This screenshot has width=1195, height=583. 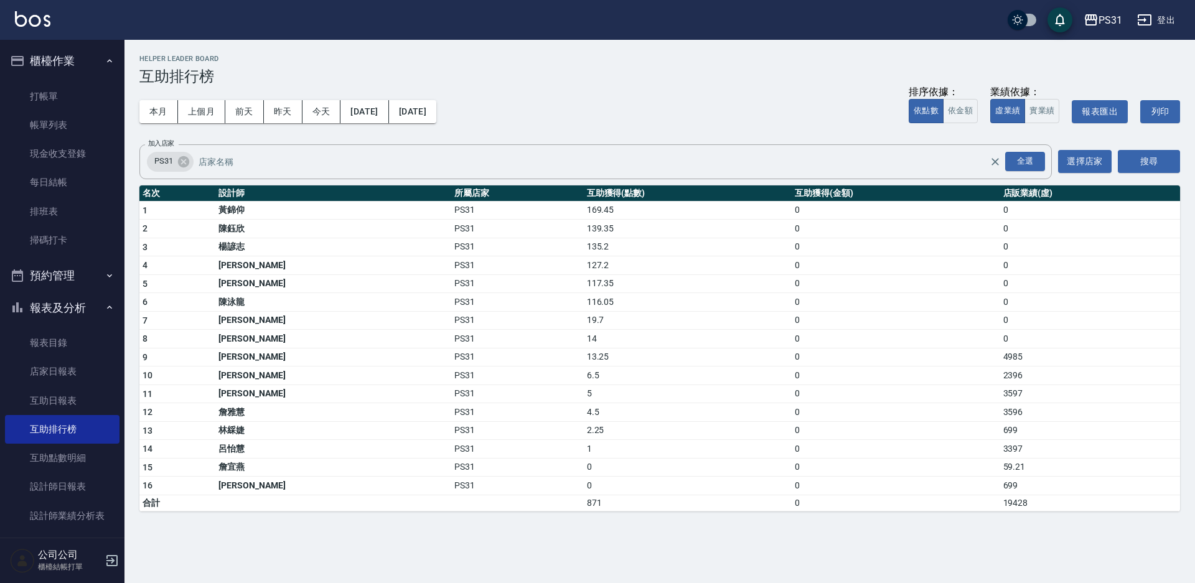 What do you see at coordinates (688, 194) in the screenshot?
I see `th: 互助獲得(點數)` at bounding box center [688, 194].